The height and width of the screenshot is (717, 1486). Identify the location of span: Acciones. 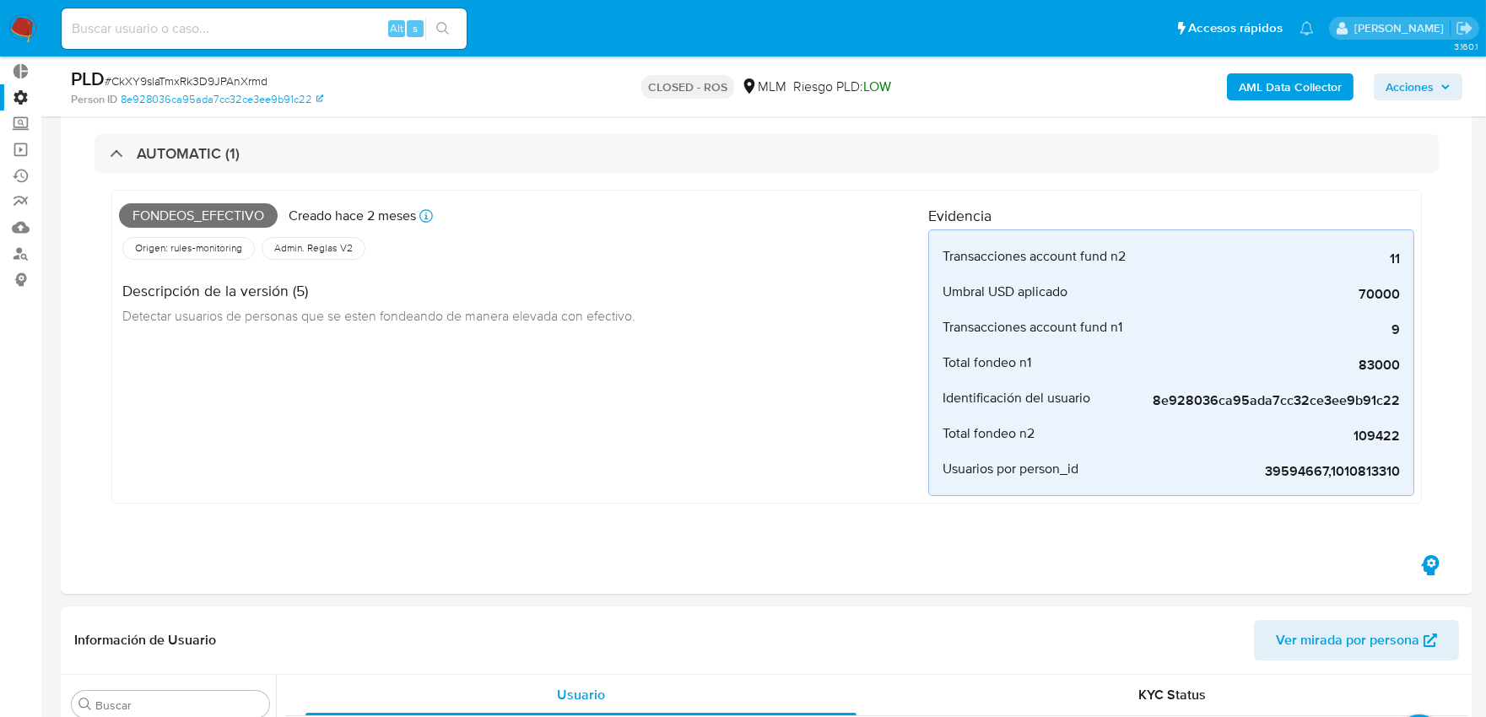
(1409, 87).